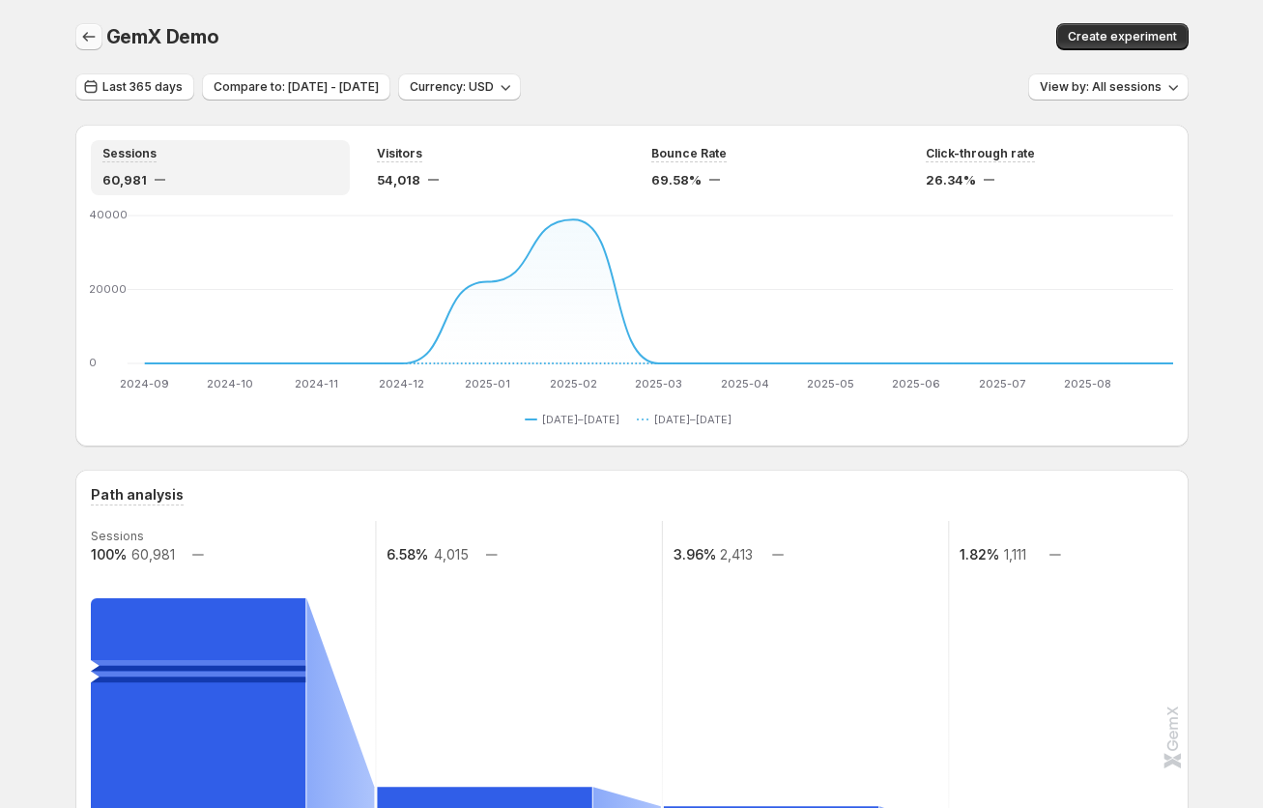 The height and width of the screenshot is (808, 1263). Describe the element at coordinates (1086, 384) in the screenshot. I see `text: 2025-08` at that location.